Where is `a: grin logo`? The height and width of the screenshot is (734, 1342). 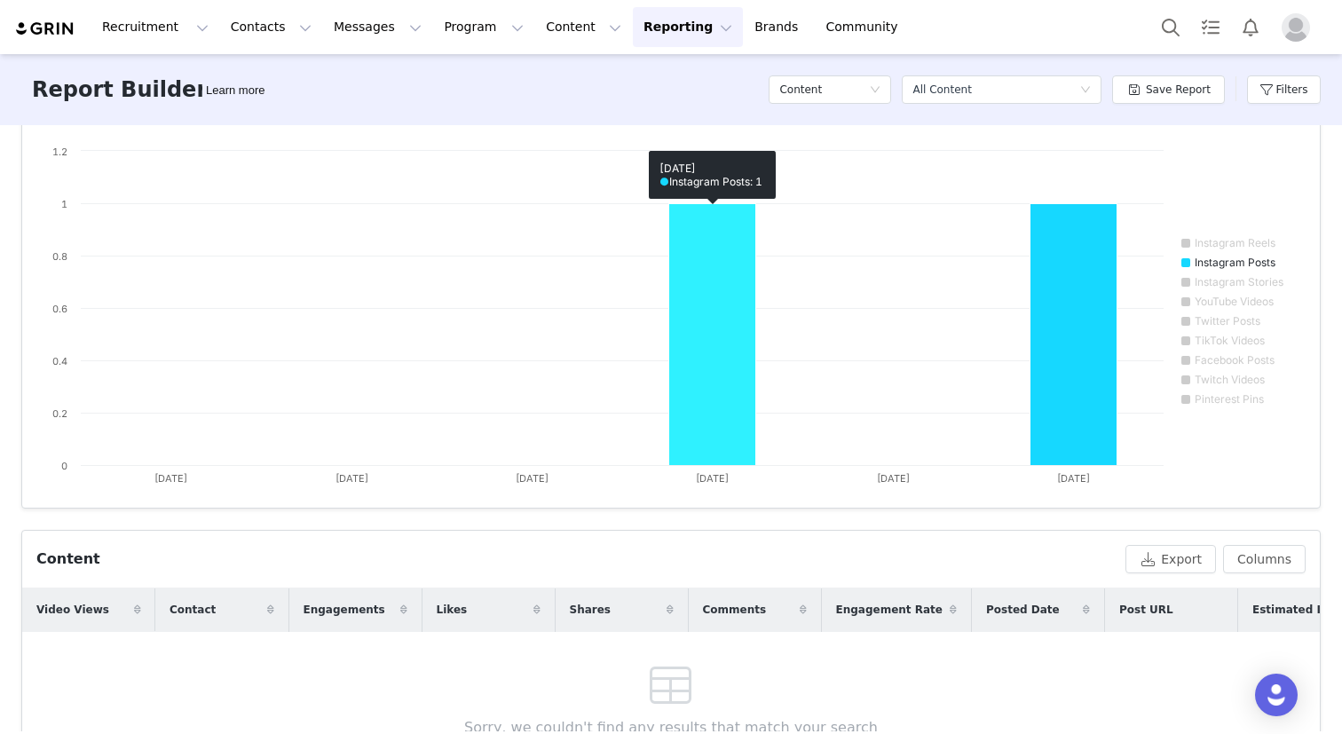 a: grin logo is located at coordinates (45, 28).